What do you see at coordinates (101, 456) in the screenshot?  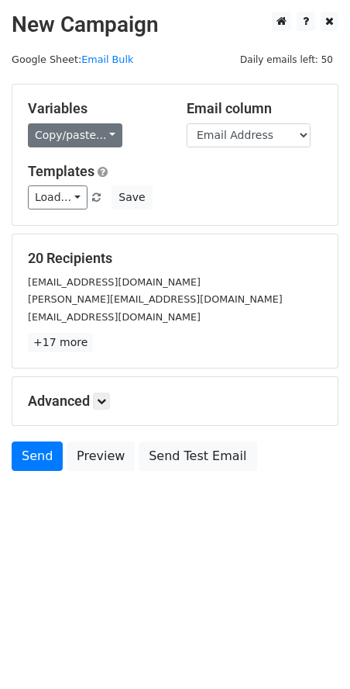 I see `a: Preview` at bounding box center [101, 456].